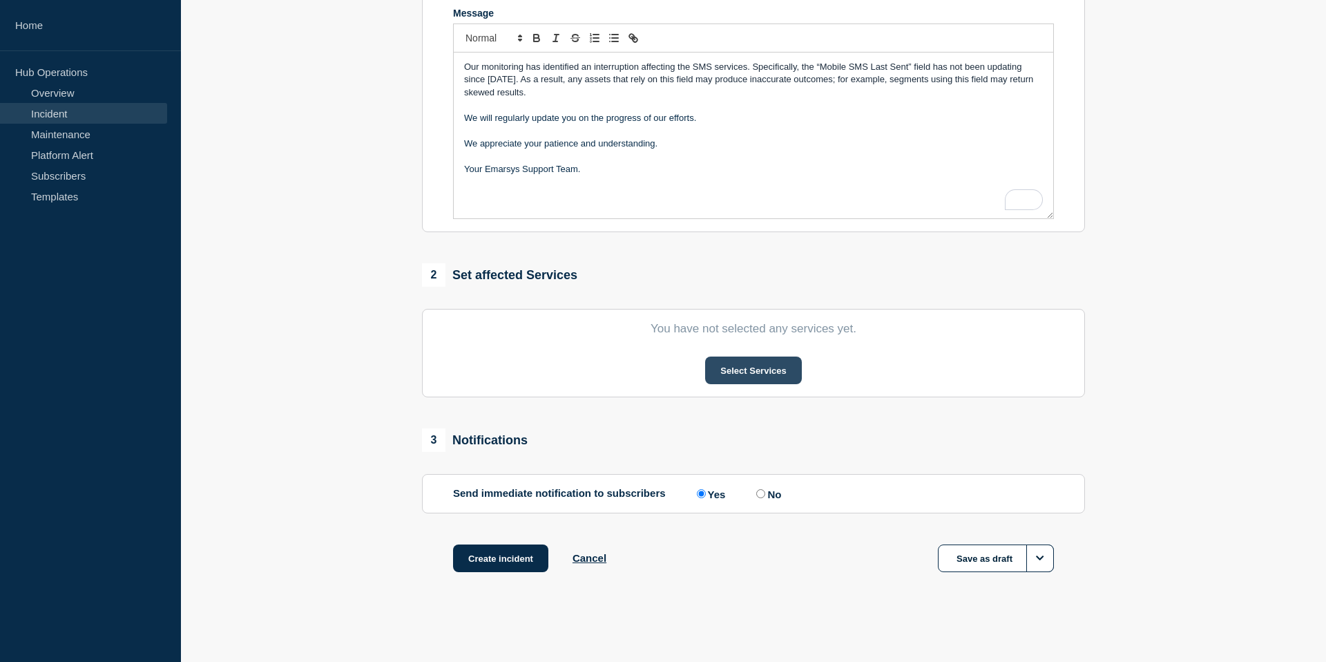 This screenshot has height=662, width=1326. Describe the element at coordinates (753, 370) in the screenshot. I see `button: Select Services` at that location.